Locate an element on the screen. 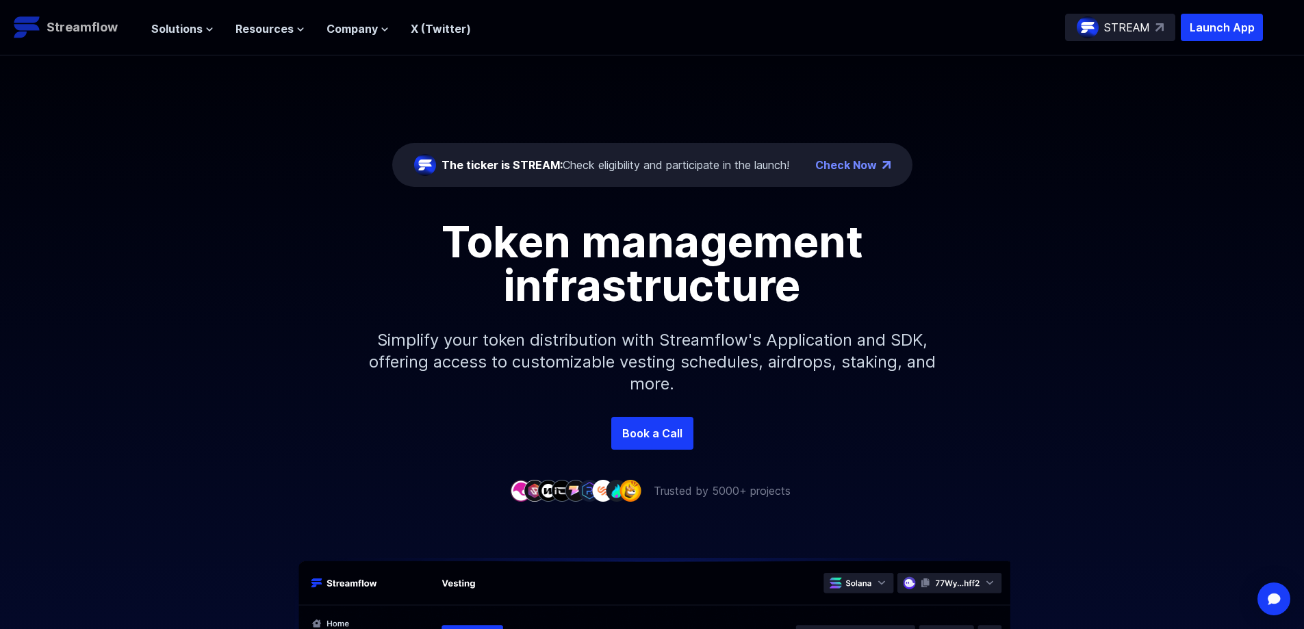 This screenshot has height=629, width=1304. img: company-5 is located at coordinates (576, 490).